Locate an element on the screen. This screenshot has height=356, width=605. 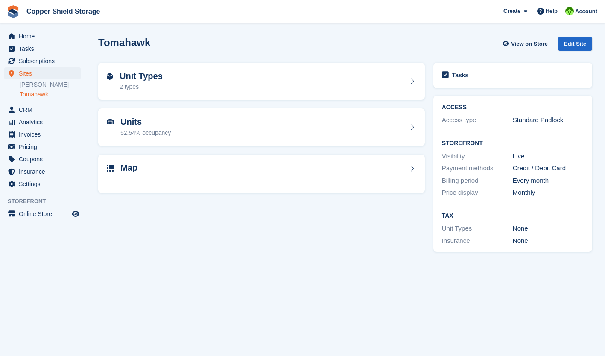
div: Payment methods is located at coordinates (477, 168).